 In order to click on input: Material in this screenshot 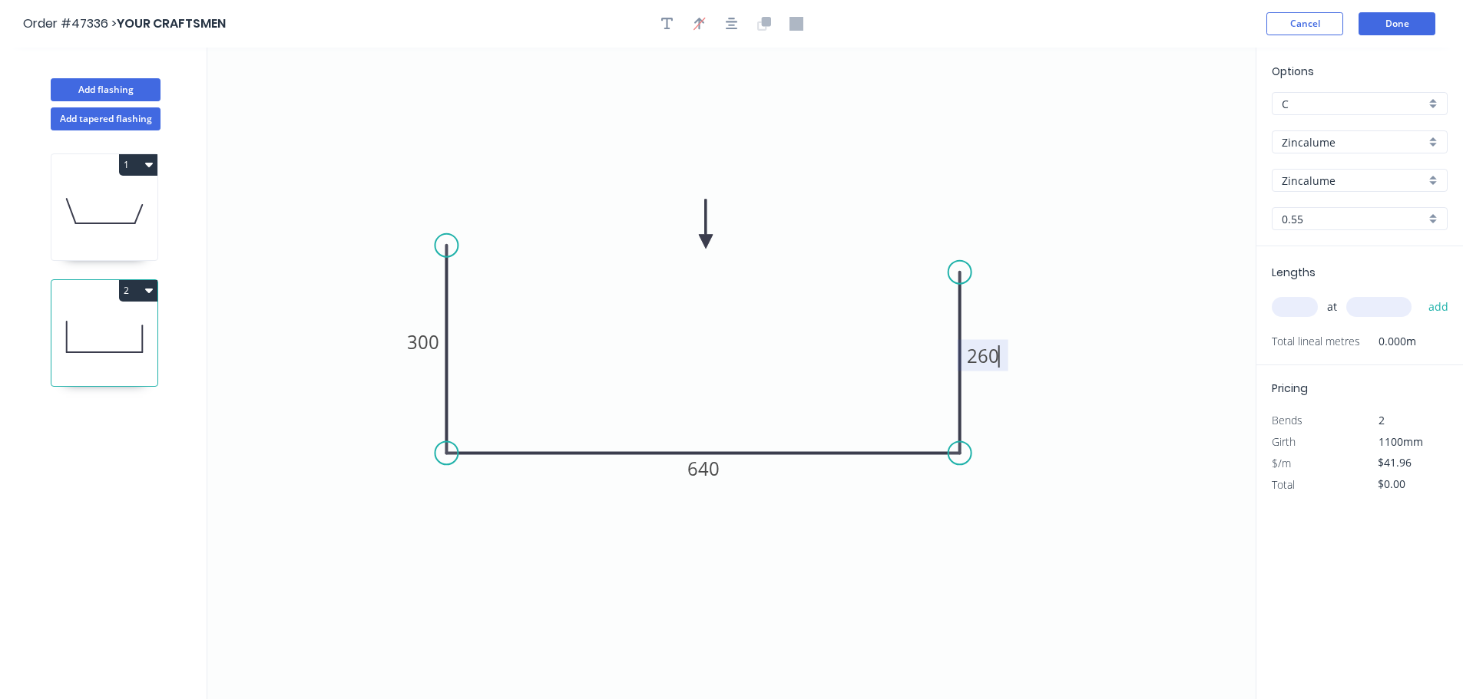, I will do `click(1353, 142)`.